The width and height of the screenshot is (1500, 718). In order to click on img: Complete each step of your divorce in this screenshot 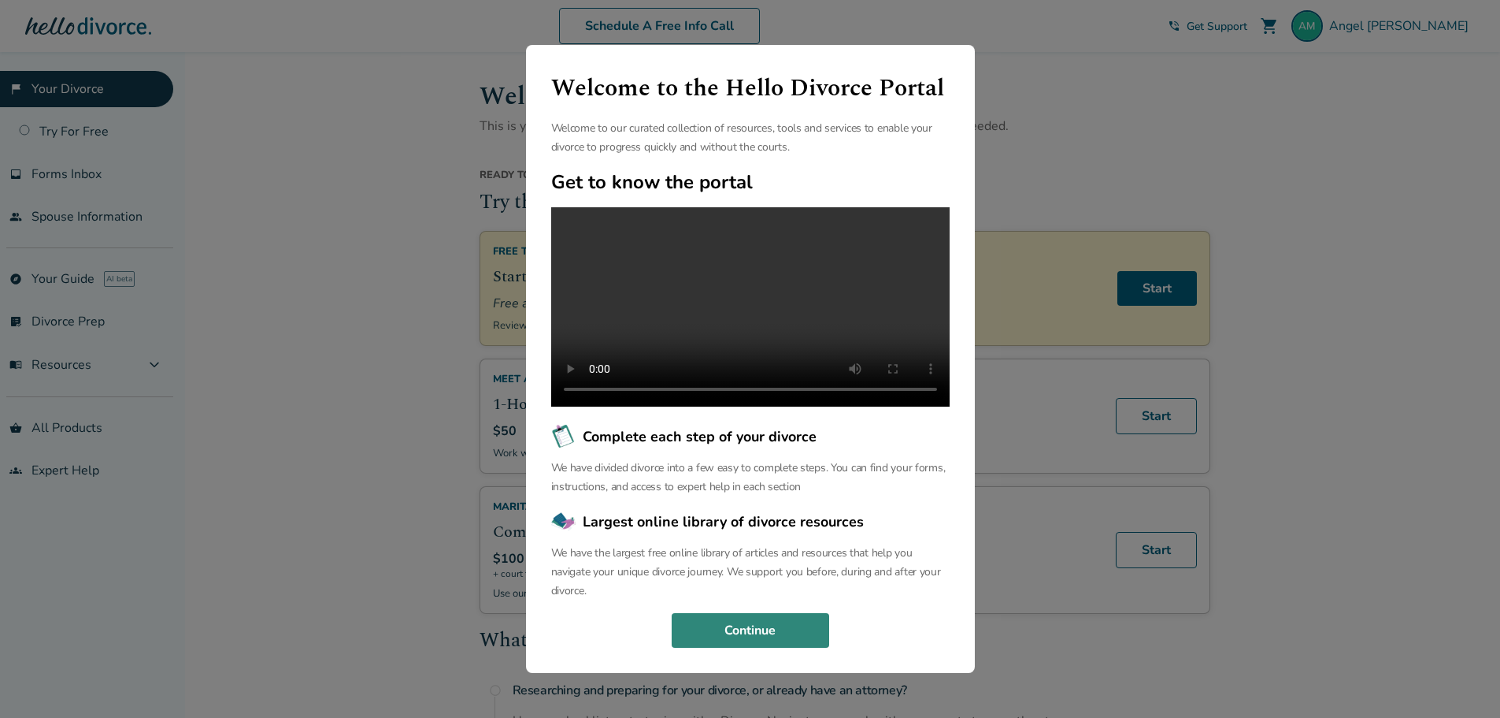, I will do `click(564, 436)`.